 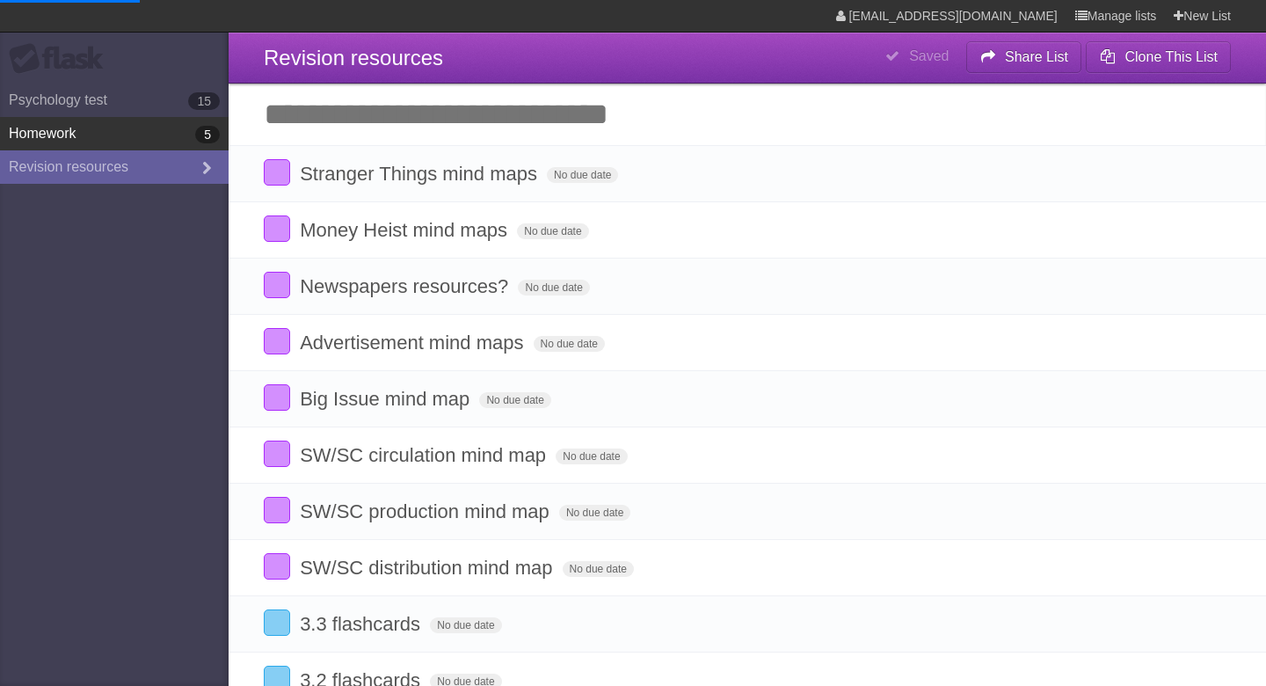 What do you see at coordinates (405, 230) in the screenshot?
I see `span: Money Heist mind maps` at bounding box center [405, 230].